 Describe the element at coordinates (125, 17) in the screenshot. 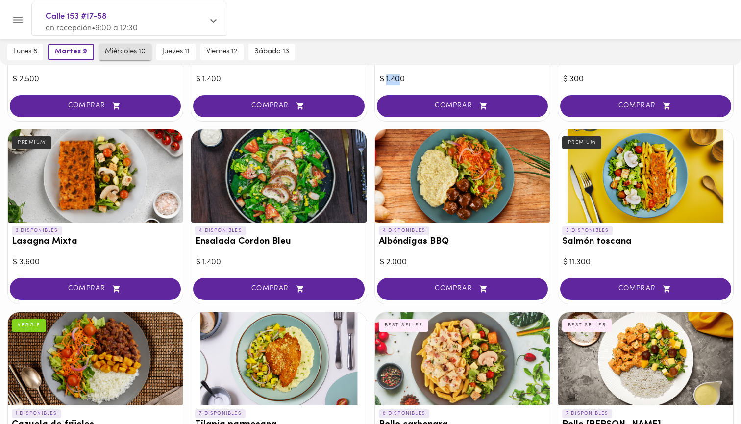

I see `span: Calle 153 #17-58` at that location.